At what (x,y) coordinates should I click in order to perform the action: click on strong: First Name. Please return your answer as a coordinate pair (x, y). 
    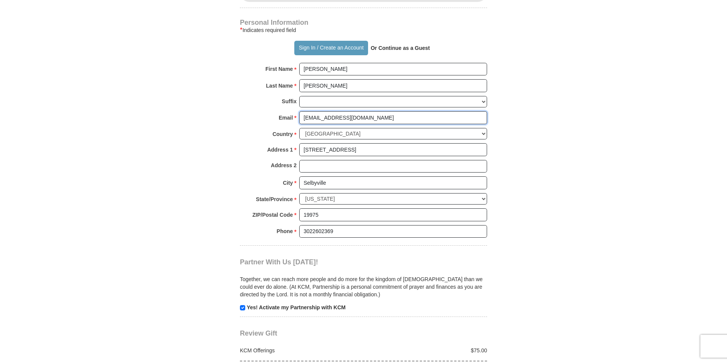
    Looking at the image, I should click on (279, 69).